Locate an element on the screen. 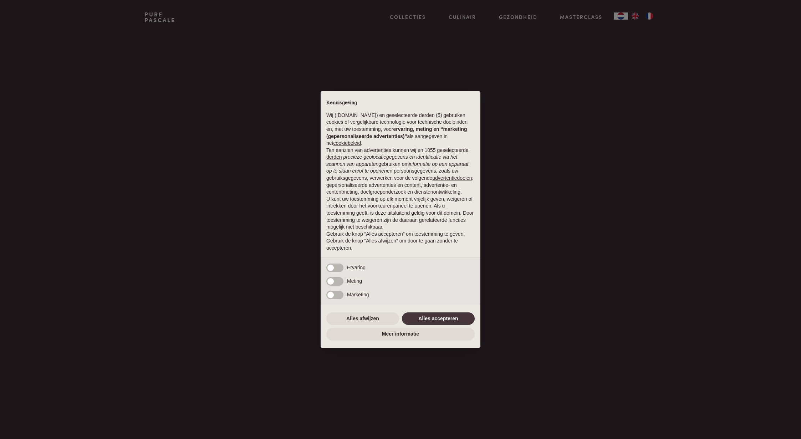 This screenshot has width=801, height=439. a: cookiebeleid is located at coordinates (347, 143).